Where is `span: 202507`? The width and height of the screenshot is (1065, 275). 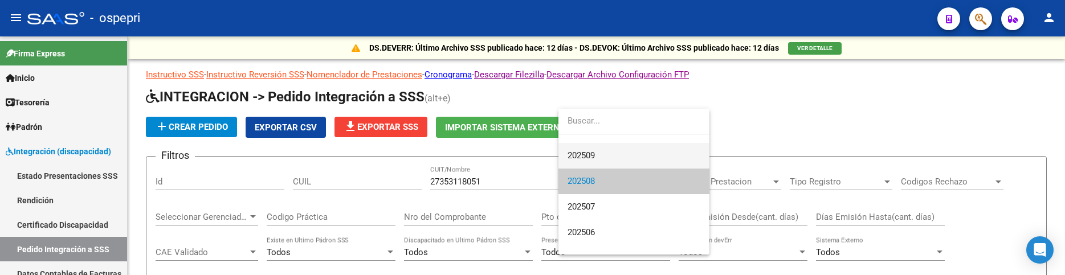 span: 202507 is located at coordinates (581, 207).